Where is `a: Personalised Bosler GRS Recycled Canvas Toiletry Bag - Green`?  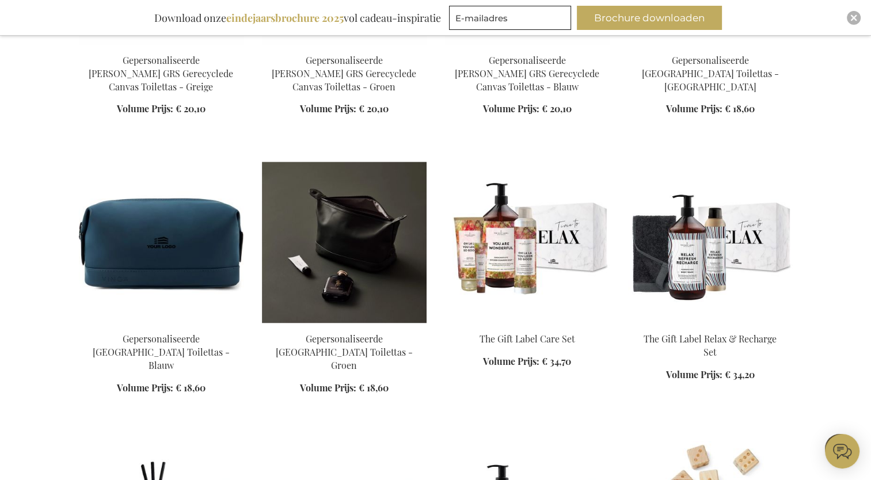 a: Personalised Bosler GRS Recycled Canvas Toiletry Bag - Green is located at coordinates (344, 45).